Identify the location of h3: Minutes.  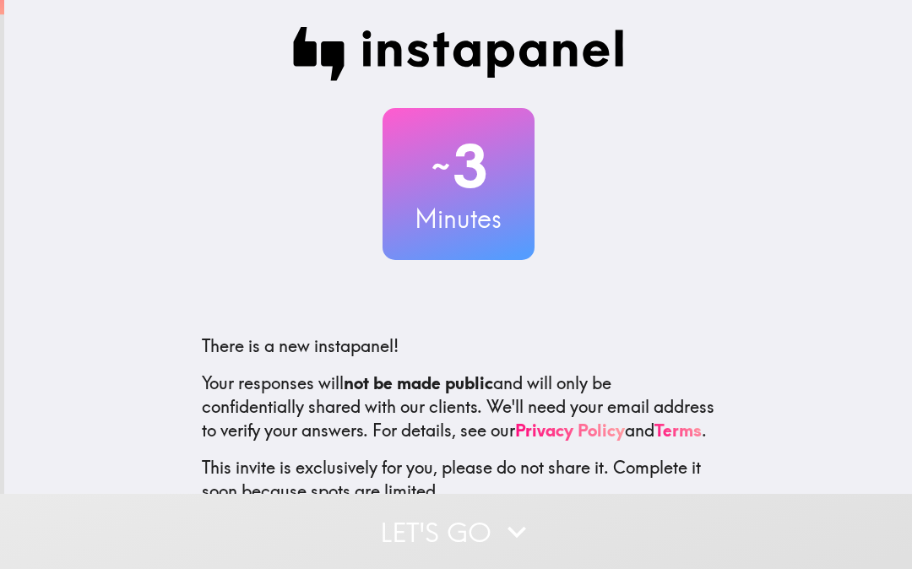
(458, 219).